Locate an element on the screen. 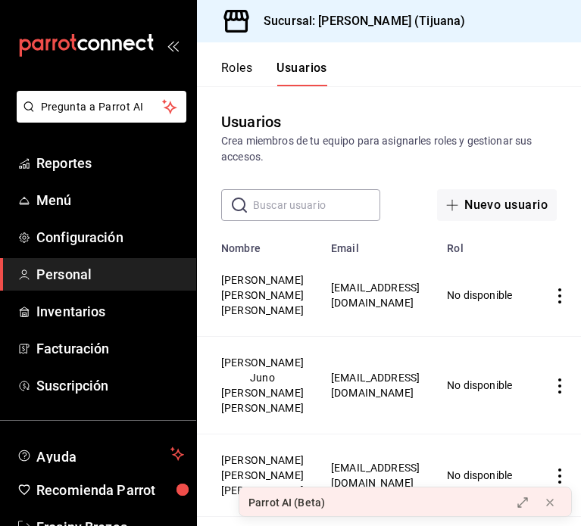  span: Suscripción is located at coordinates (110, 385).